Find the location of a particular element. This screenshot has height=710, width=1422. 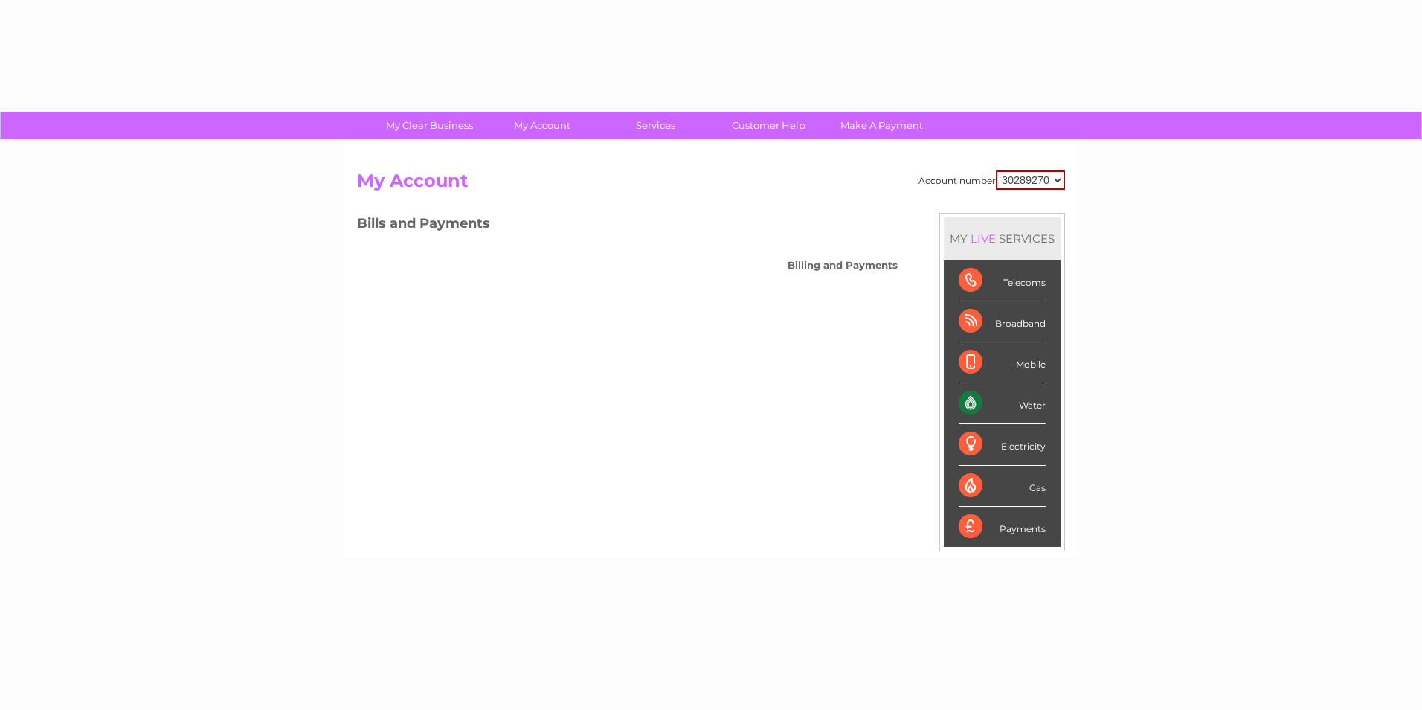

div: MY SERVICES is located at coordinates (1002, 238).